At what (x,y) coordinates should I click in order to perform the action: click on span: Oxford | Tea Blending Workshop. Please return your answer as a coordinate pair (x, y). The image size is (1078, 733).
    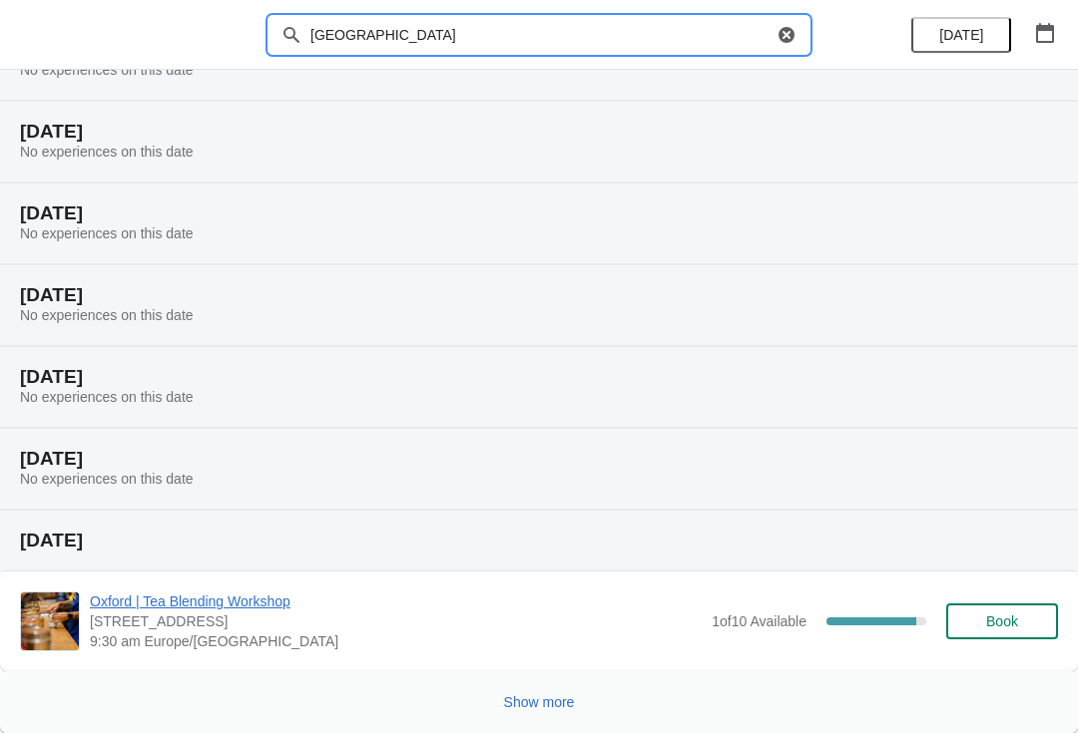
    Looking at the image, I should click on (395, 602).